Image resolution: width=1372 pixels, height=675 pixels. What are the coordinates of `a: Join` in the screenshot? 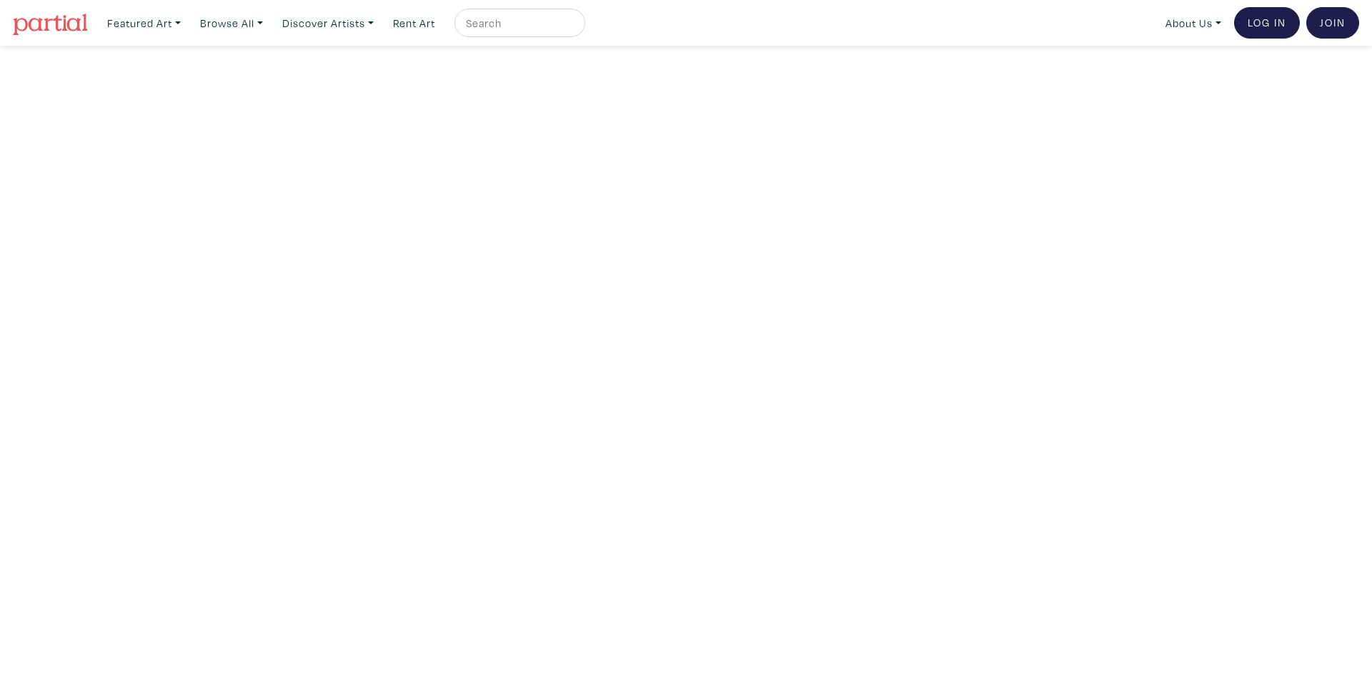 It's located at (1333, 23).